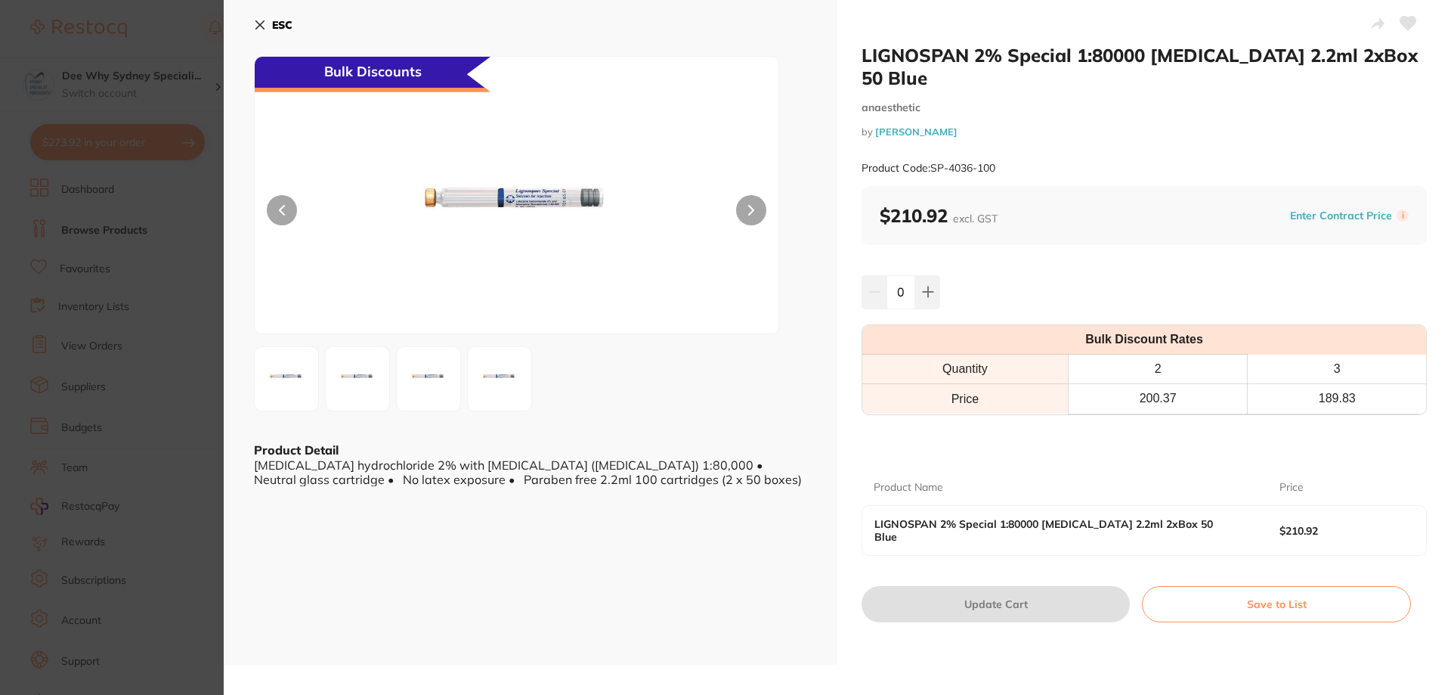 The image size is (1451, 695). I want to click on th: 200.37, so click(1158, 398).